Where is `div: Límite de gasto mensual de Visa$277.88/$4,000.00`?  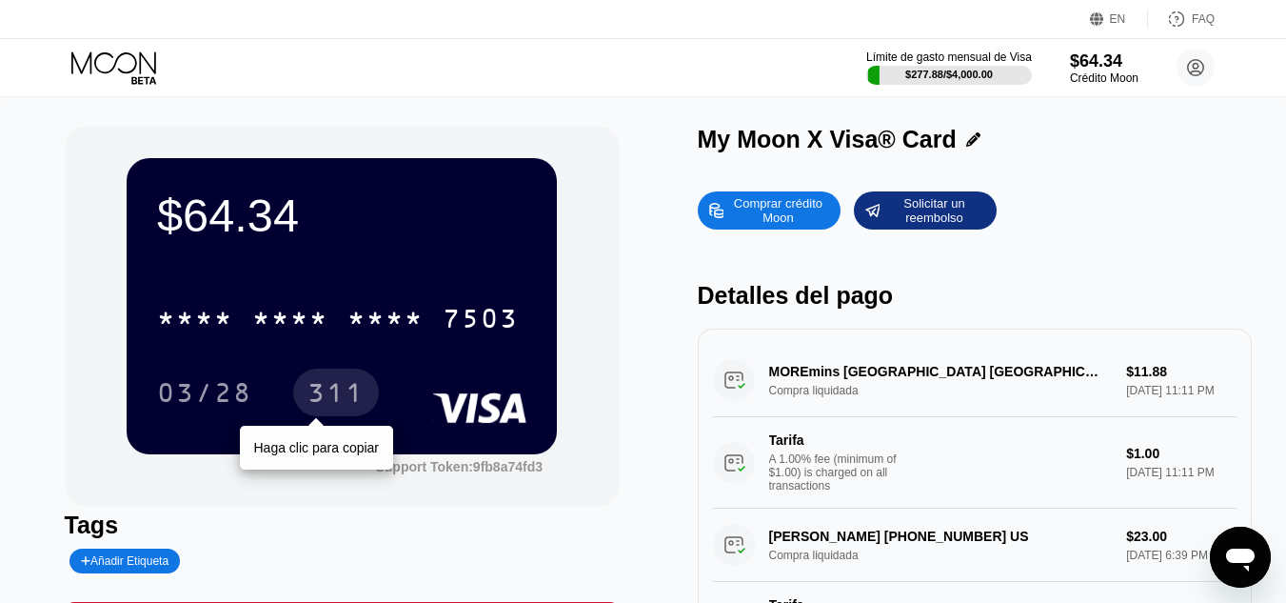
div: Límite de gasto mensual de Visa$277.88/$4,000.00 is located at coordinates (949, 68).